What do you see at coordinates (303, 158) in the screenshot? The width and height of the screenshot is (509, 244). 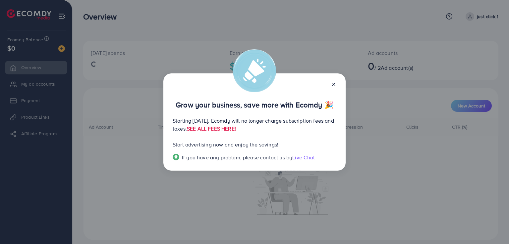 I see `span: Live Chat` at bounding box center [303, 158].